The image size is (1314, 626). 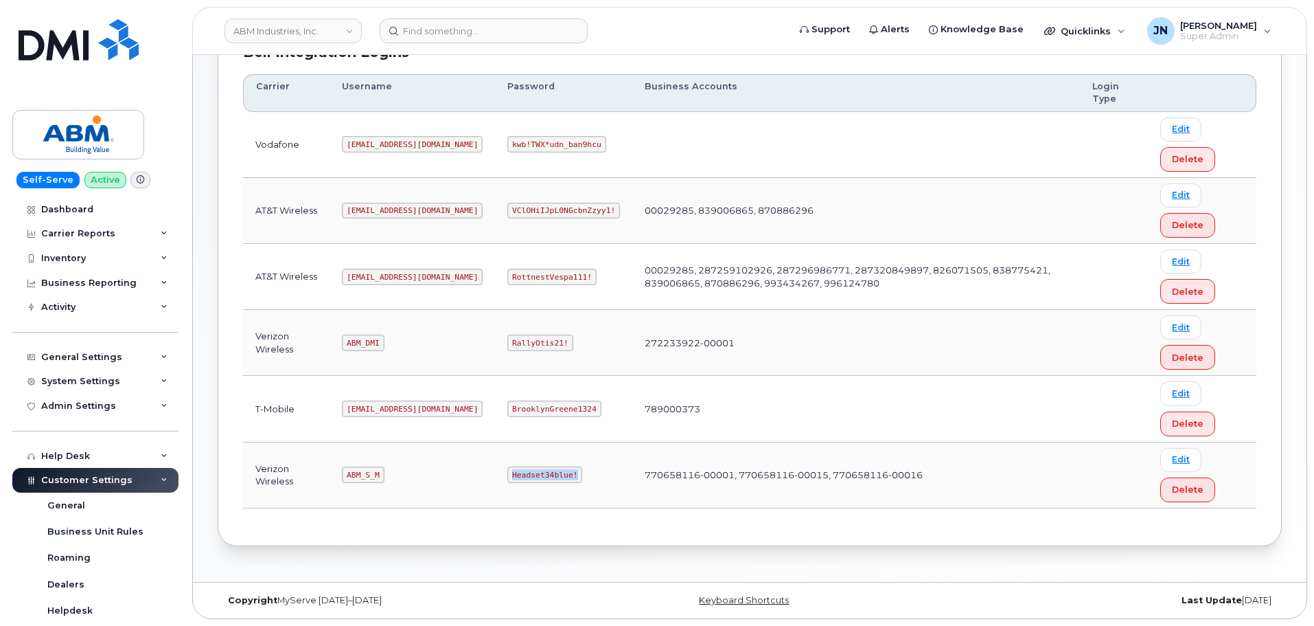 I want to click on a: Support, so click(x=825, y=30).